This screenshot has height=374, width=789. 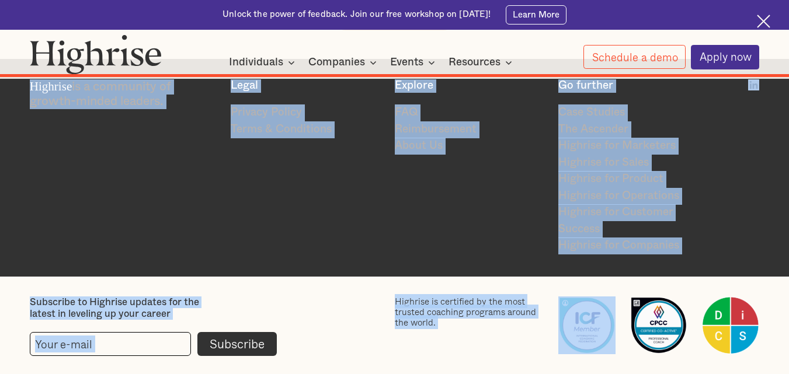 I want to click on img: Highrise logo, so click(x=96, y=54).